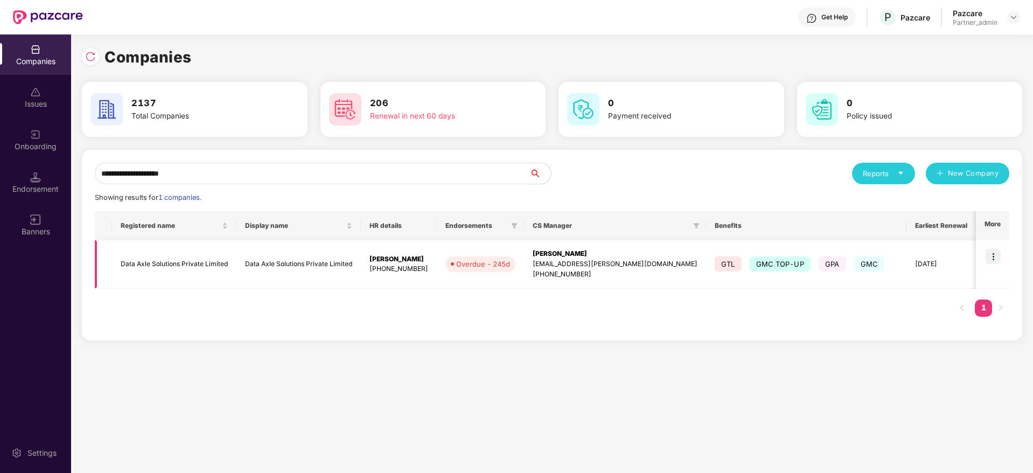  What do you see at coordinates (36, 220) in the screenshot?
I see `img: svg+xml;base64,PHN2ZyB3aWR0aD0iMTYiIGhlaWdodD0iMTYiIHZpZXdCb3g9IjAgMCAxNiAxNiIgZmlsbD0ibm9uZSIgeG...` at bounding box center [36, 220].